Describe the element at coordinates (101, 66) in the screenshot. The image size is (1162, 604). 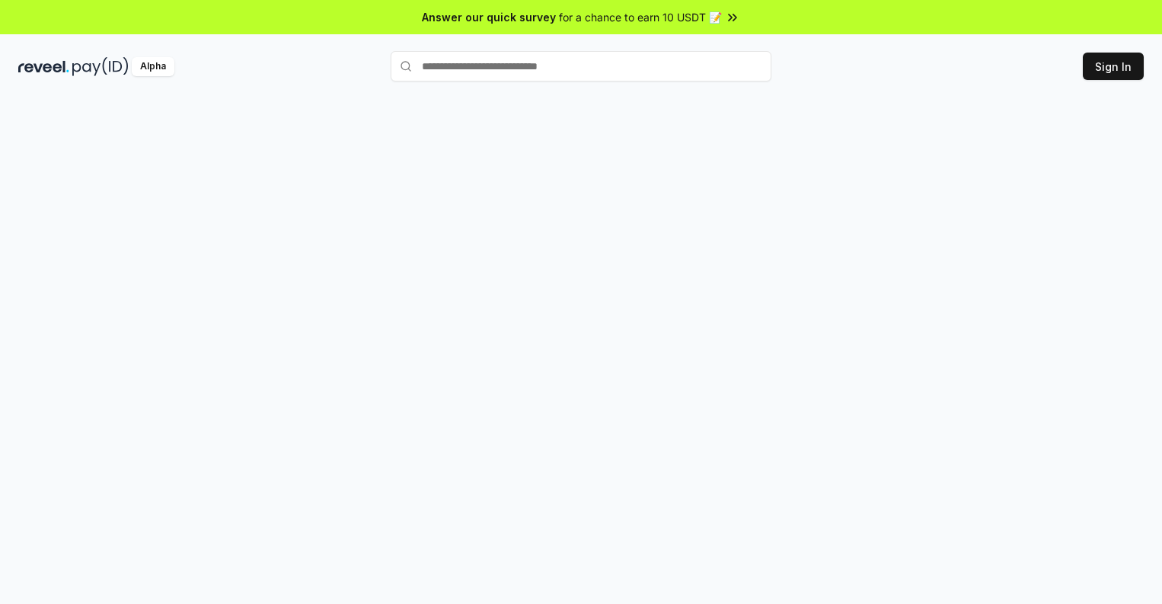
I see `img: pay_id` at that location.